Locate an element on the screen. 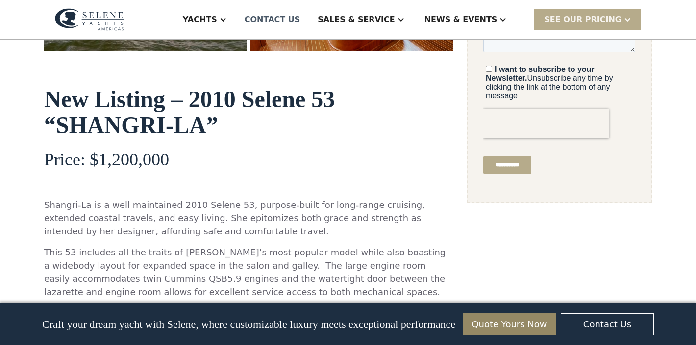 The height and width of the screenshot is (345, 696). p: Craft your dream yacht with Selene, where customizable luxury meets exceptional performance is located at coordinates (248, 325).